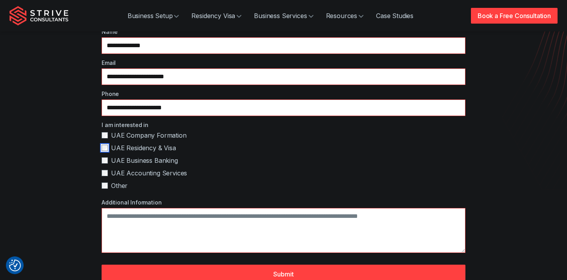 The height and width of the screenshot is (280, 567). What do you see at coordinates (39, 16) in the screenshot?
I see `a: Strive Consultants` at bounding box center [39, 16].